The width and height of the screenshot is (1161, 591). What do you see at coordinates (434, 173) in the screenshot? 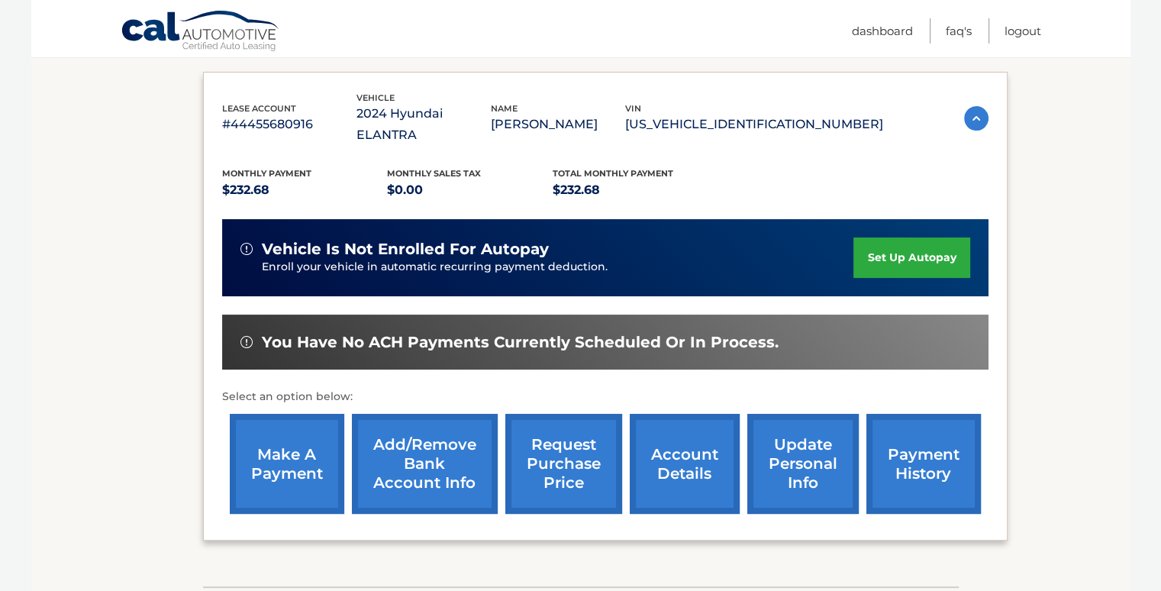
I see `span: Monthly sales Tax` at bounding box center [434, 173].